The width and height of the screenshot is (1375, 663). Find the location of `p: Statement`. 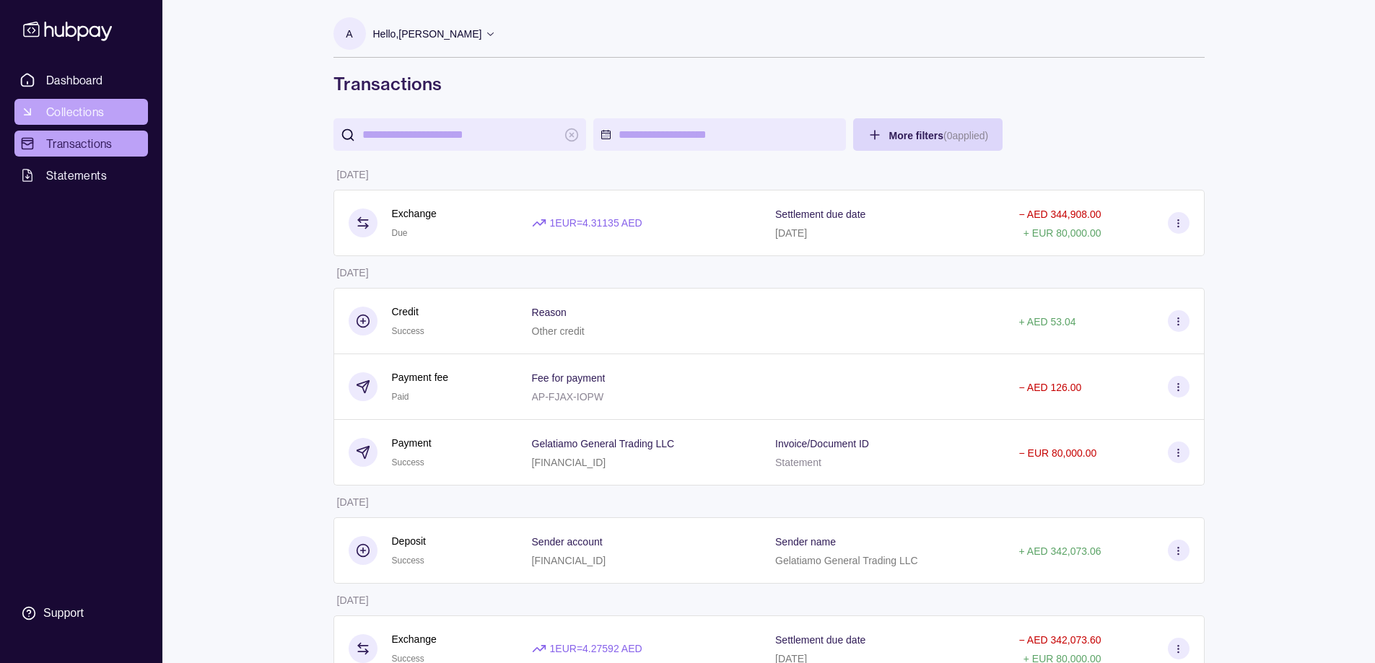

p: Statement is located at coordinates (798, 463).